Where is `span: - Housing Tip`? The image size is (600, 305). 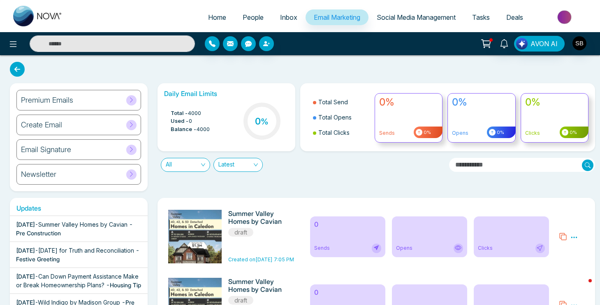
span: - Housing Tip is located at coordinates (123, 284).